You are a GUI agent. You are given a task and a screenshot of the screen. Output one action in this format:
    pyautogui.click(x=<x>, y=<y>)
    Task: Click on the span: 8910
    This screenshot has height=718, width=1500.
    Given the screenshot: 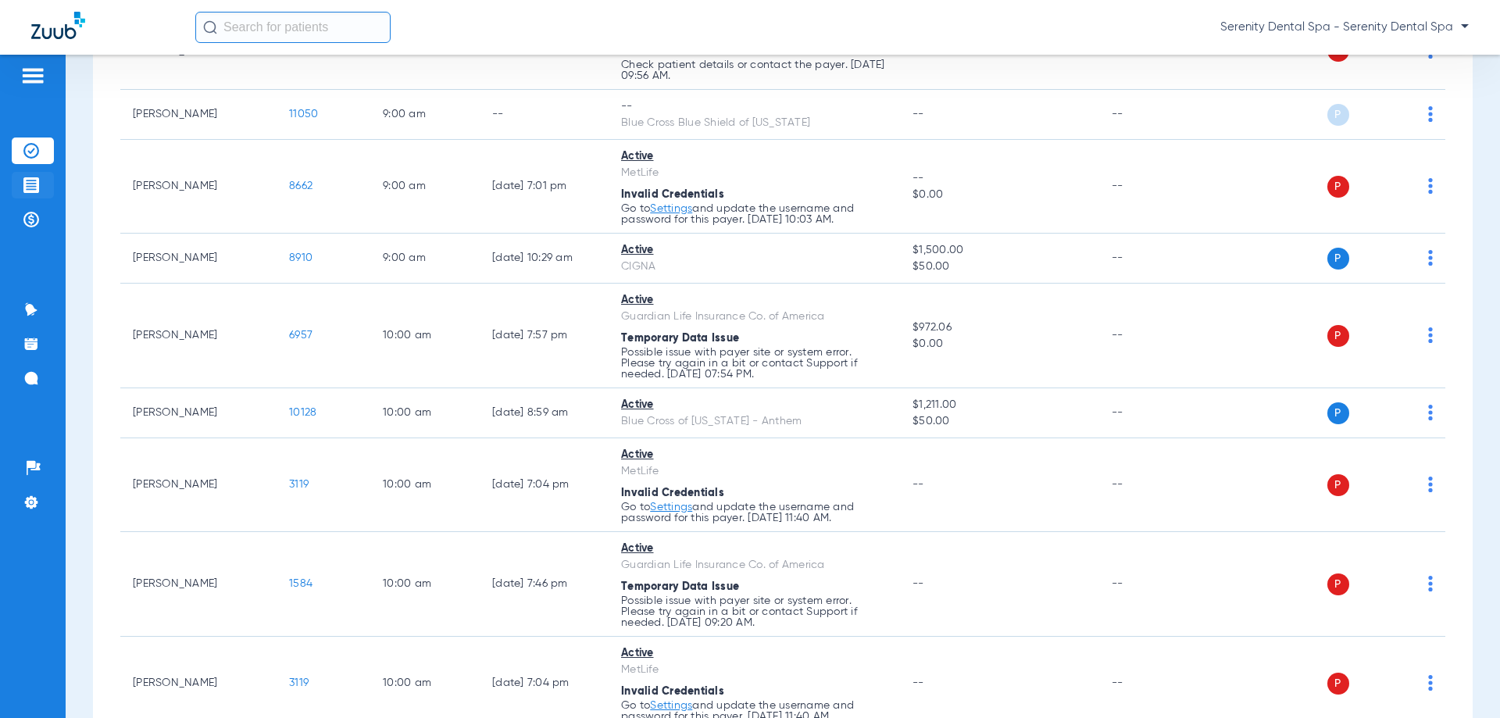 What is the action you would take?
    pyautogui.click(x=301, y=258)
    